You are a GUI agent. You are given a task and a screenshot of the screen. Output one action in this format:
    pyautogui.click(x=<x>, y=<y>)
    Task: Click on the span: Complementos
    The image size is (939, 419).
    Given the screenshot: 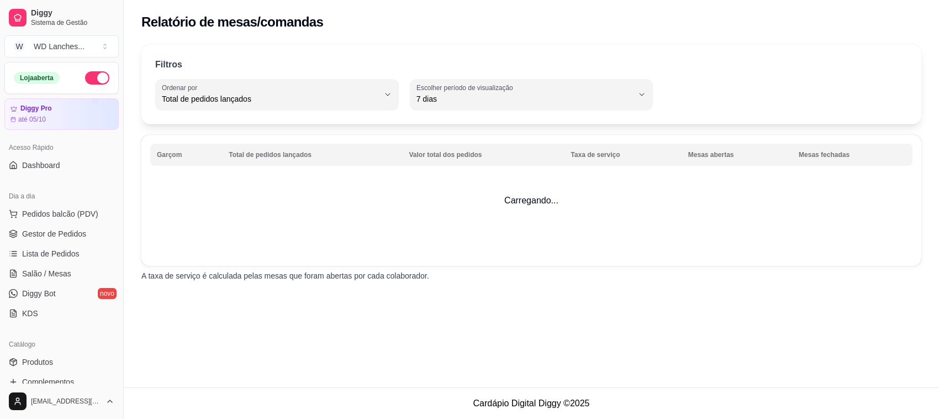 What is the action you would take?
    pyautogui.click(x=48, y=382)
    